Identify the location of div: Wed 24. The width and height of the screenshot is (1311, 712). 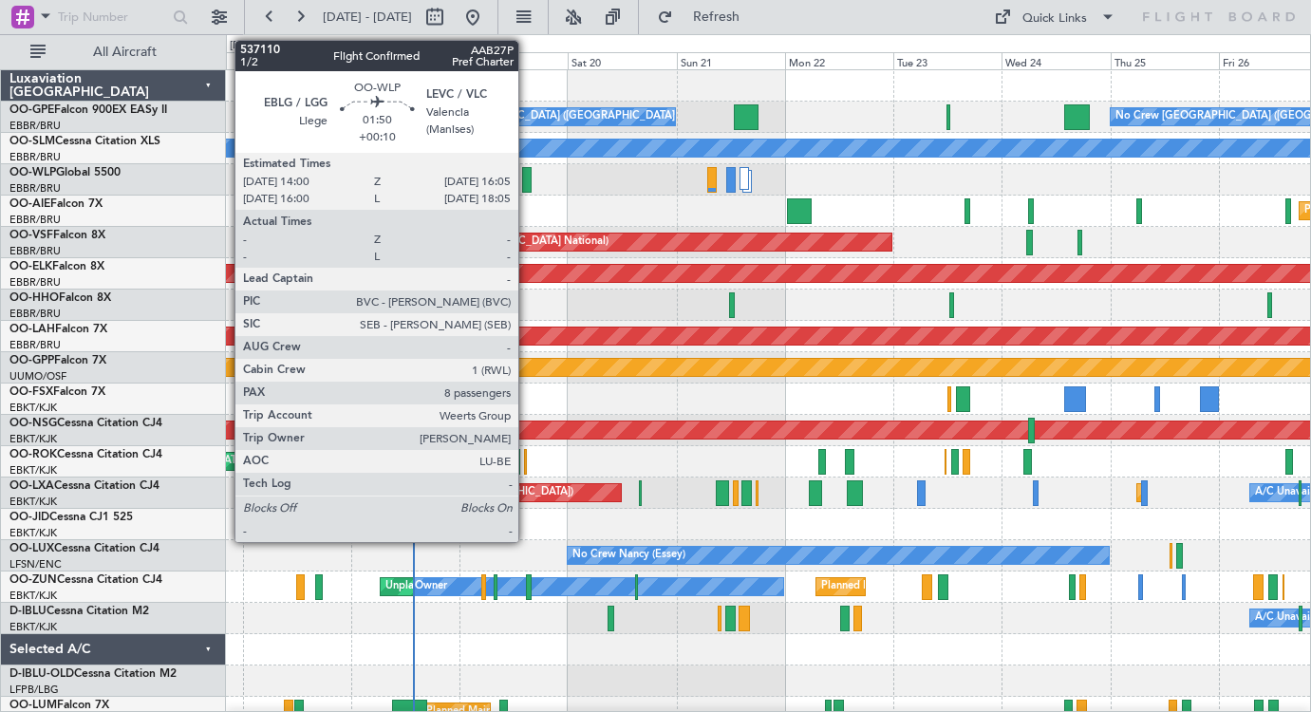
(1055, 61).